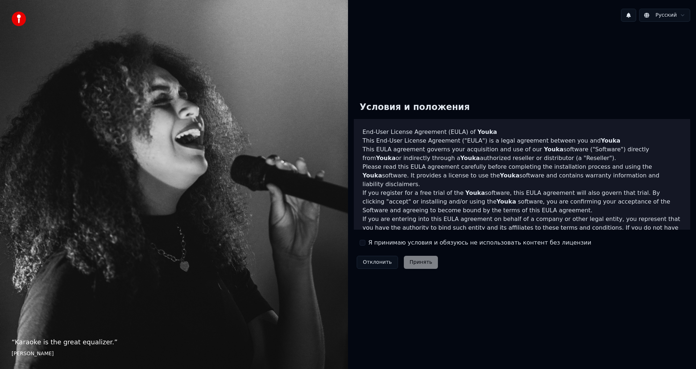  I want to click on button: Отклонить, so click(377, 262).